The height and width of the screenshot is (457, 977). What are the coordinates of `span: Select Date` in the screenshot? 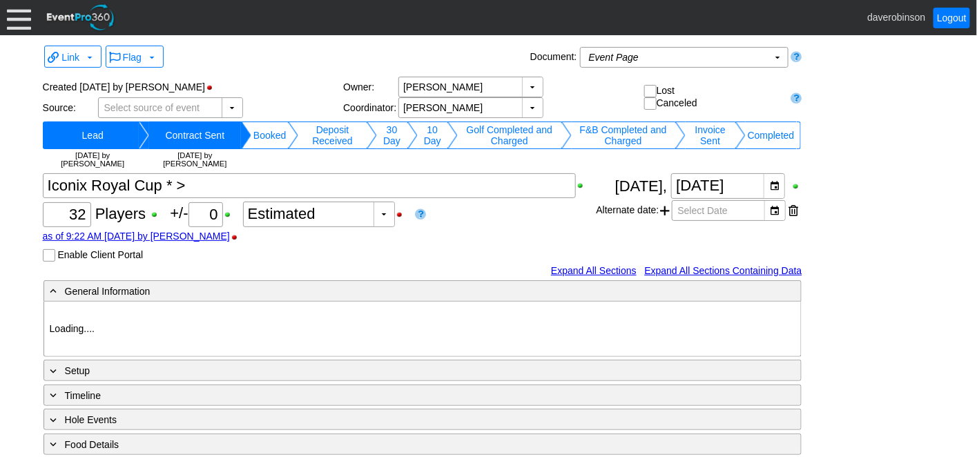 It's located at (703, 211).